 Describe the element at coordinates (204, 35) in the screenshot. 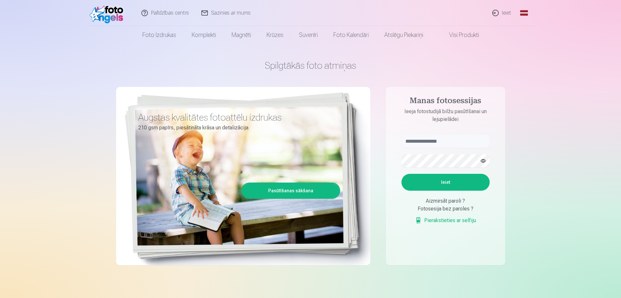

I see `a: Komplekti` at that location.